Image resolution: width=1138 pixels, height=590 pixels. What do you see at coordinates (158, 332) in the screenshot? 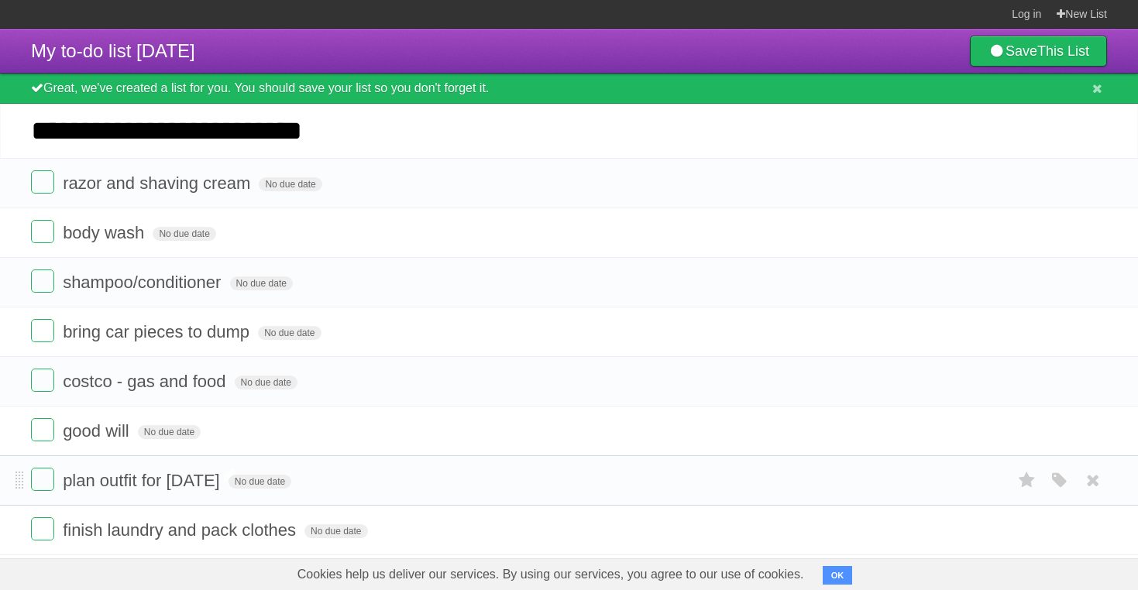
I see `span: bring car pieces to dump` at bounding box center [158, 332].